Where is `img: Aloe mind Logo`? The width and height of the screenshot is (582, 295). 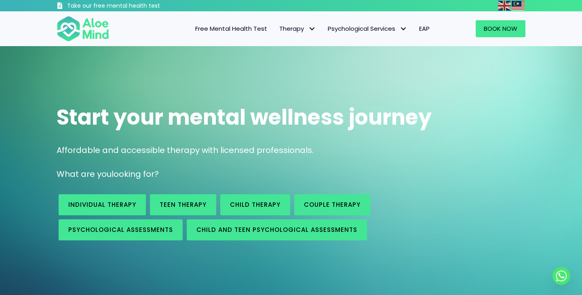 img: Aloe mind Logo is located at coordinates (83, 29).